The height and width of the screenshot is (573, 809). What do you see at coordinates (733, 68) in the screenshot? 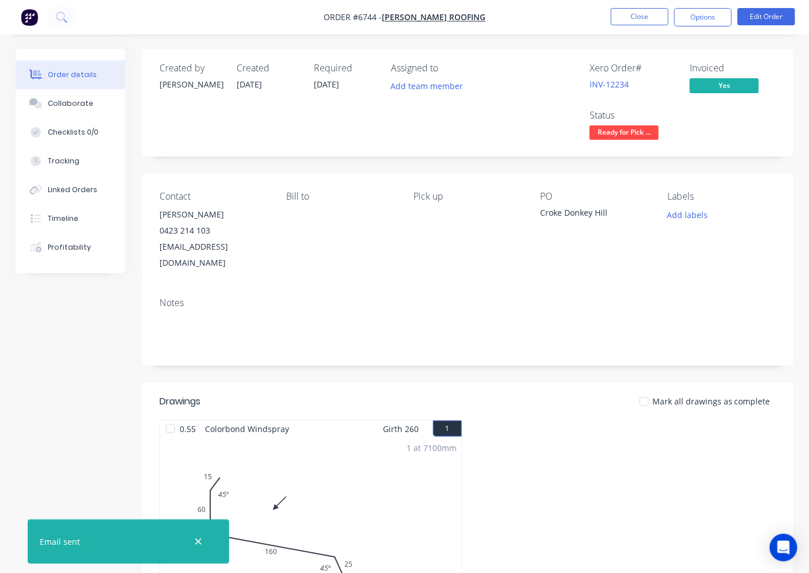
I see `div: Invoiced` at bounding box center [733, 68].